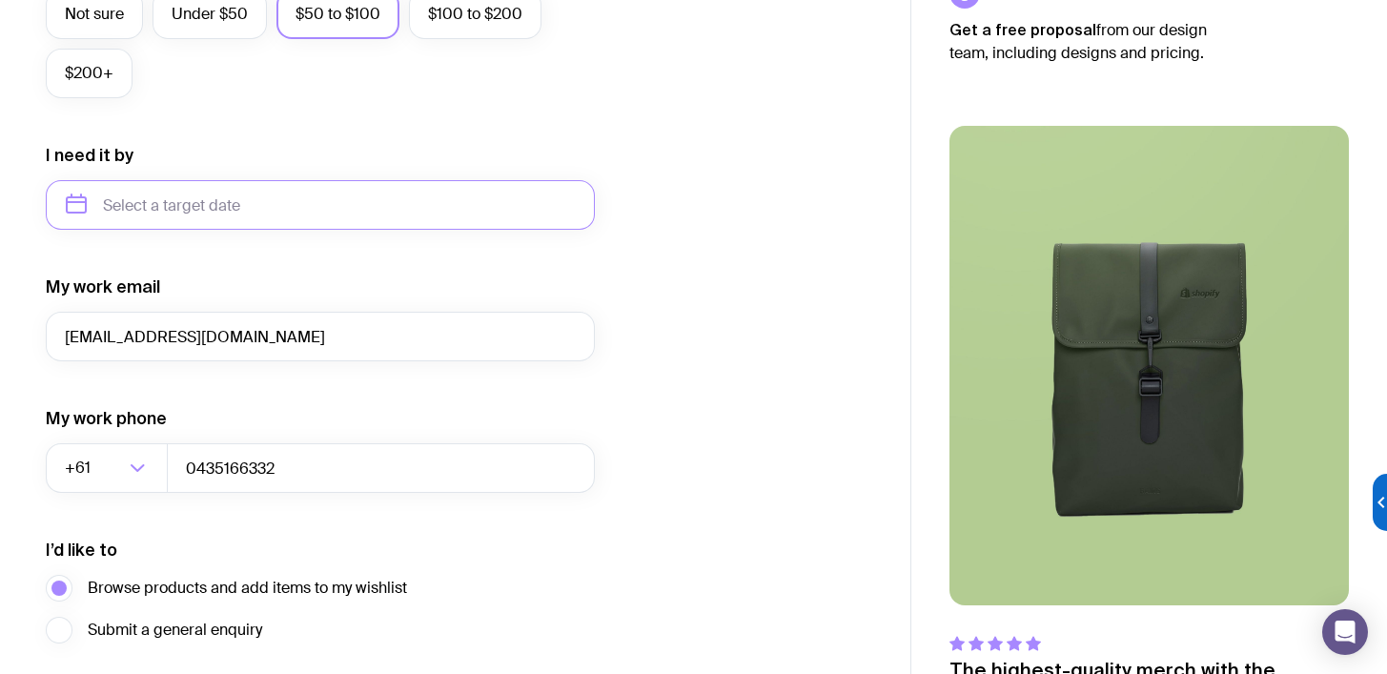  What do you see at coordinates (1345, 632) in the screenshot?
I see `div: Open Intercom Messenger` at bounding box center [1345, 632].